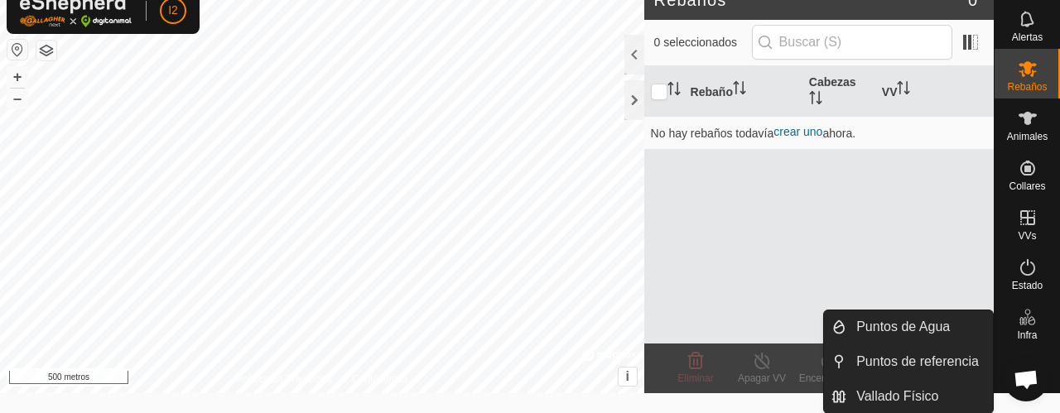 This screenshot has width=1060, height=413. I want to click on a: Política de Privacidad, so click(283, 379).